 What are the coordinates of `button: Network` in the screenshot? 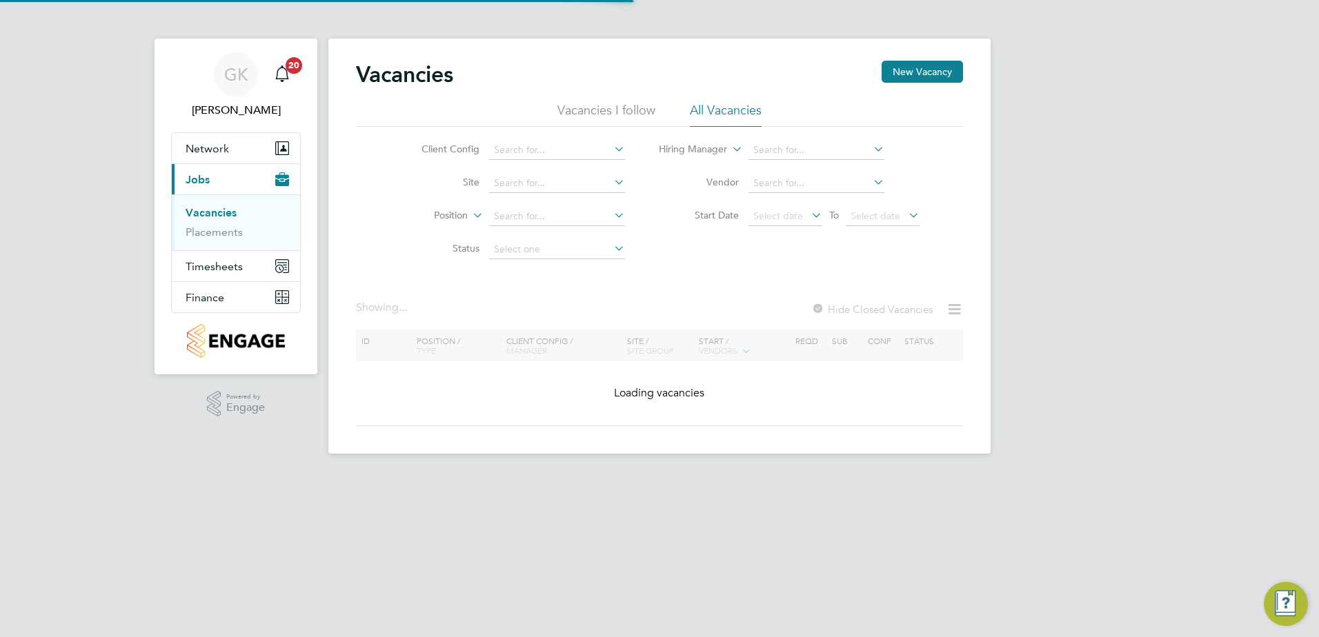 It's located at (236, 148).